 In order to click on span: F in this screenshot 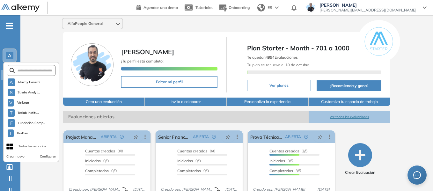, I will do `click(11, 123)`.